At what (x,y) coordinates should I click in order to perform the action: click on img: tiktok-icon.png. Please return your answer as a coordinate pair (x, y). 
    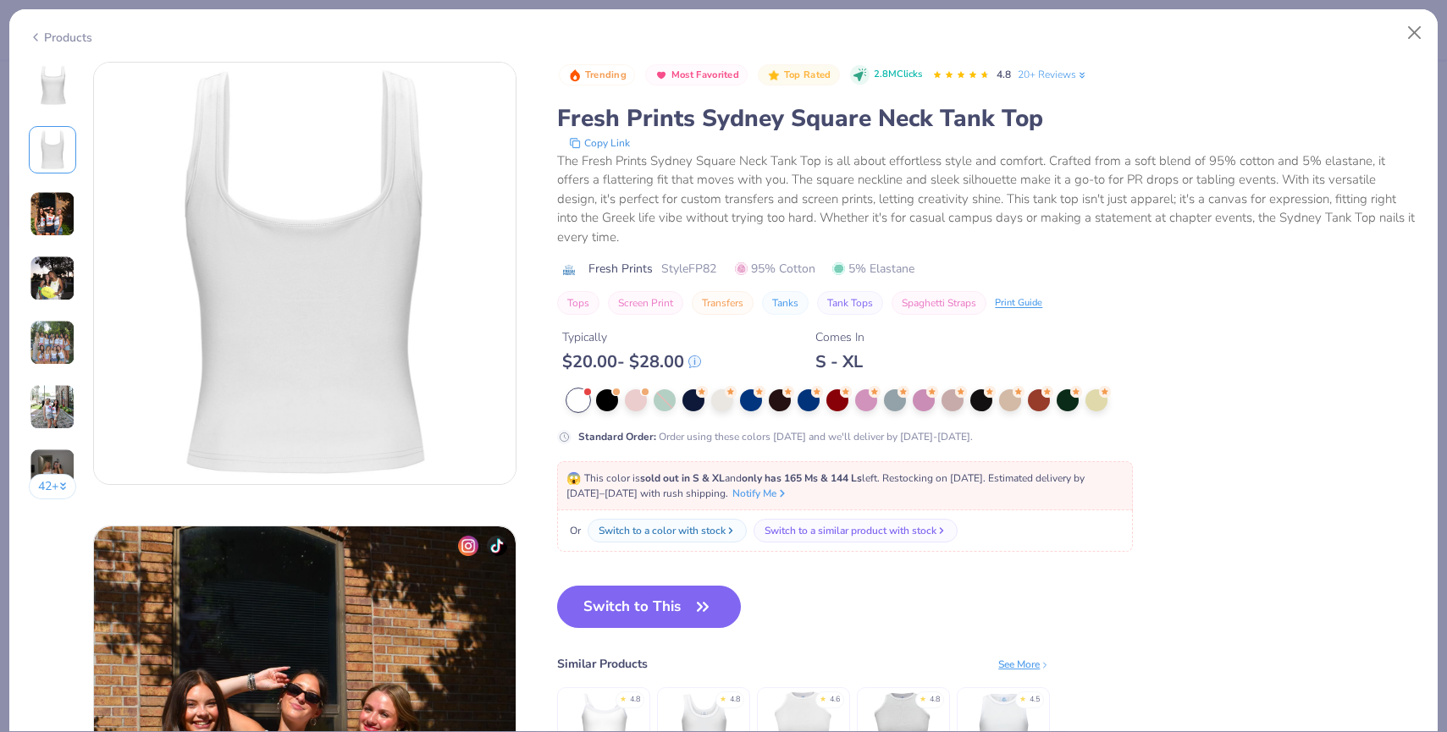
    Looking at the image, I should click on (497, 546).